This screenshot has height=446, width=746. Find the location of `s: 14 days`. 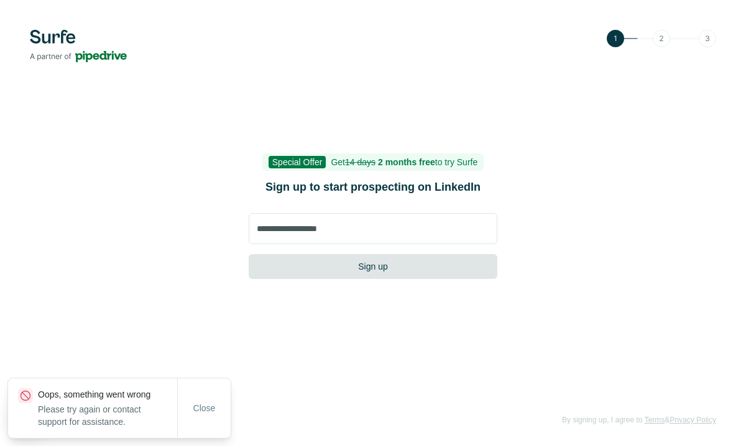

s: 14 days is located at coordinates (360, 162).